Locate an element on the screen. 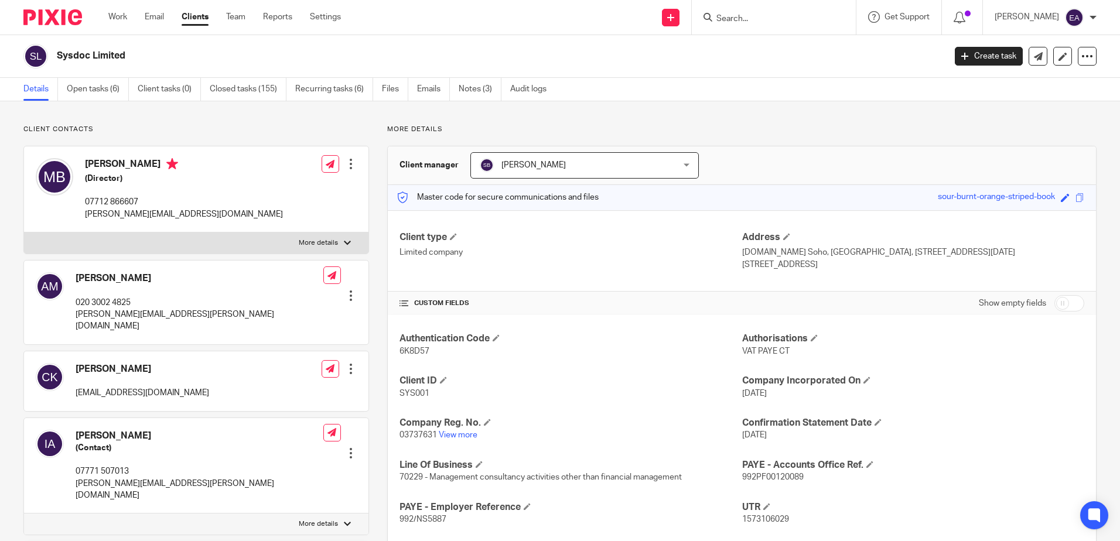  a: Emails is located at coordinates (433, 89).